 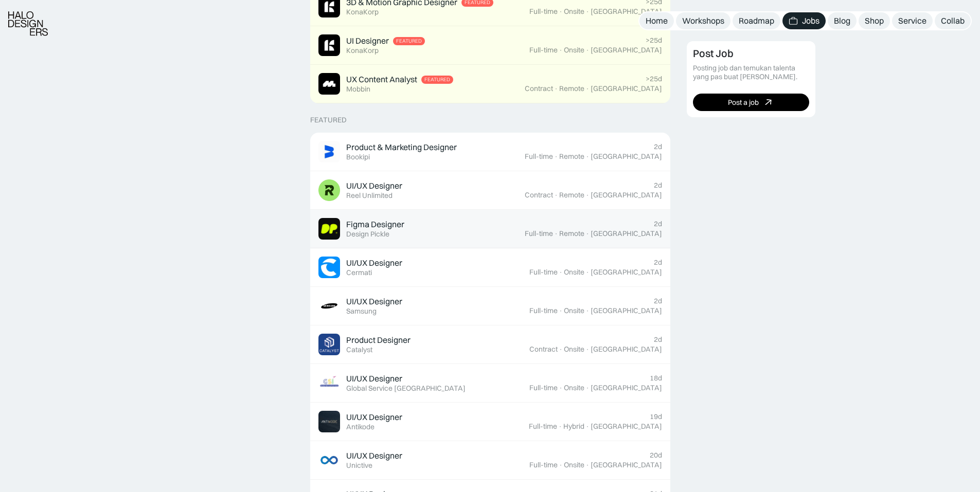 I want to click on div: Catalyst, so click(x=359, y=350).